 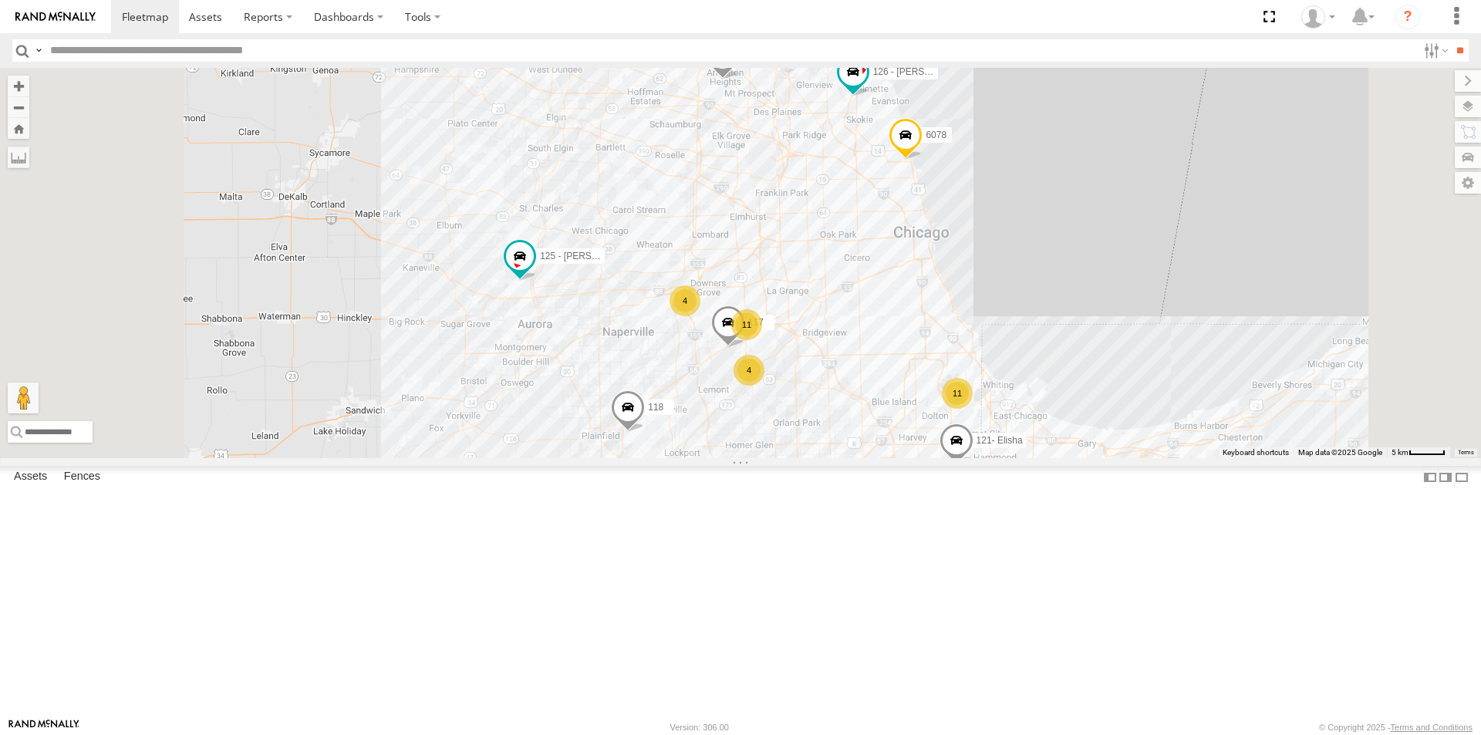 What do you see at coordinates (56, 17) in the screenshot?
I see `img: rand-logo.svg` at bounding box center [56, 17].